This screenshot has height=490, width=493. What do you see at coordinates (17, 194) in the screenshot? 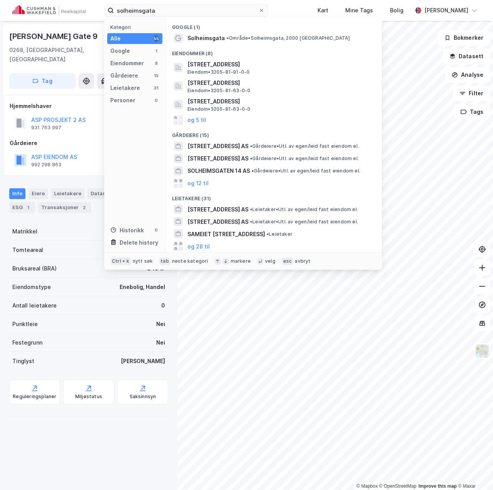
I see `div: Info` at bounding box center [17, 194].